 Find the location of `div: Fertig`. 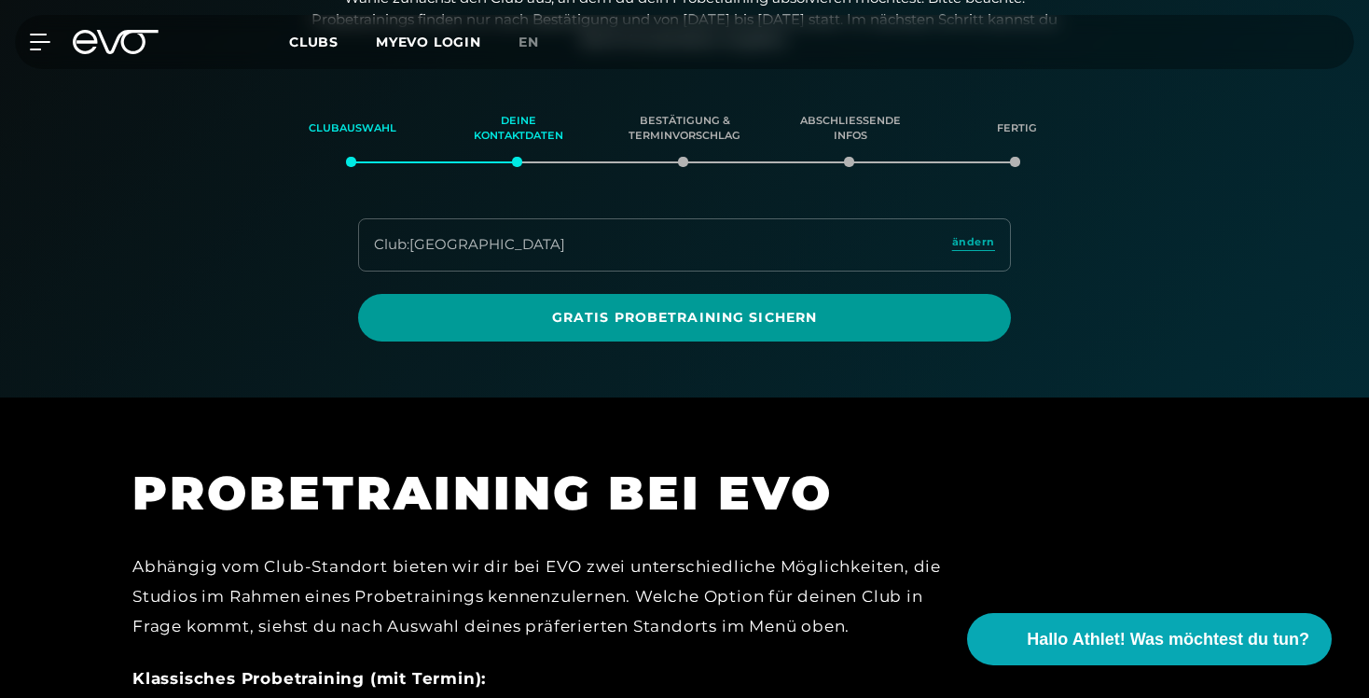

div: Fertig is located at coordinates (1017, 129).